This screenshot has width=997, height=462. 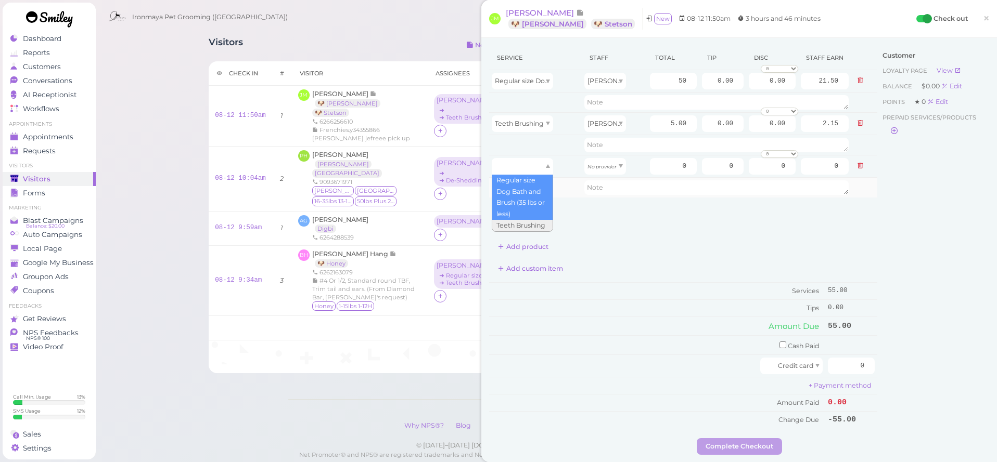 What do you see at coordinates (58, 263) in the screenshot?
I see `span: Google My Business` at bounding box center [58, 263].